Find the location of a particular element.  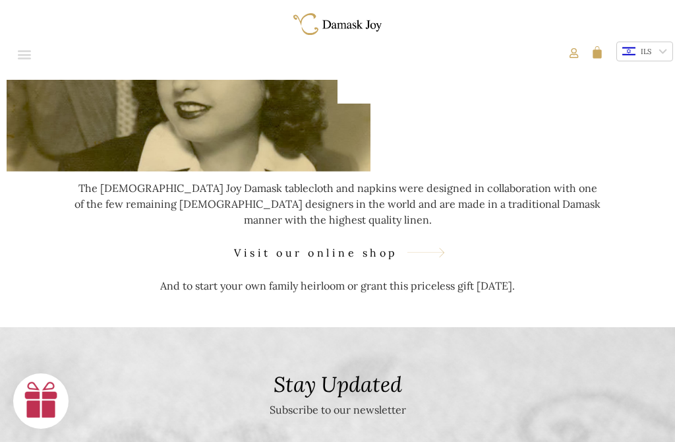

div: Menu Toggle is located at coordinates (24, 53).